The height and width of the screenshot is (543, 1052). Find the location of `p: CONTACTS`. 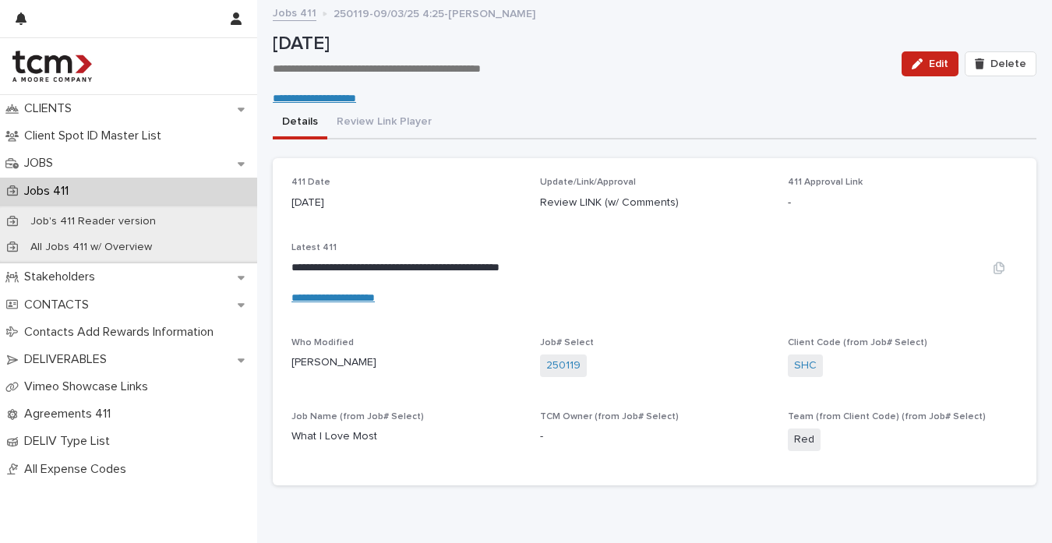

p: CONTACTS is located at coordinates (59, 305).